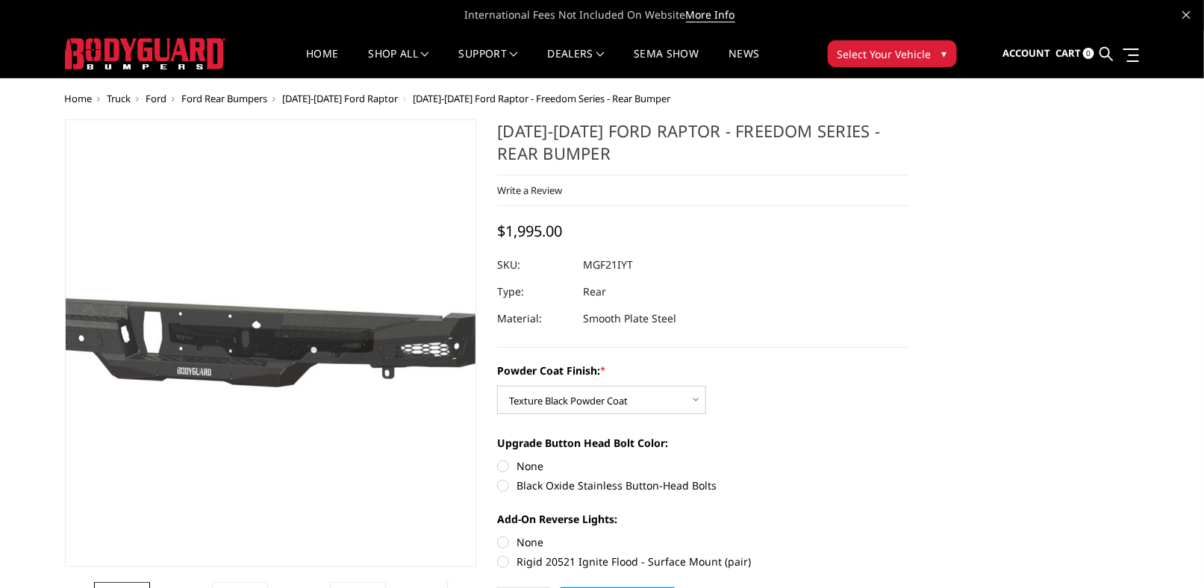 The height and width of the screenshot is (588, 1204). What do you see at coordinates (534, 265) in the screenshot?
I see `dt: SKU:` at bounding box center [534, 265].